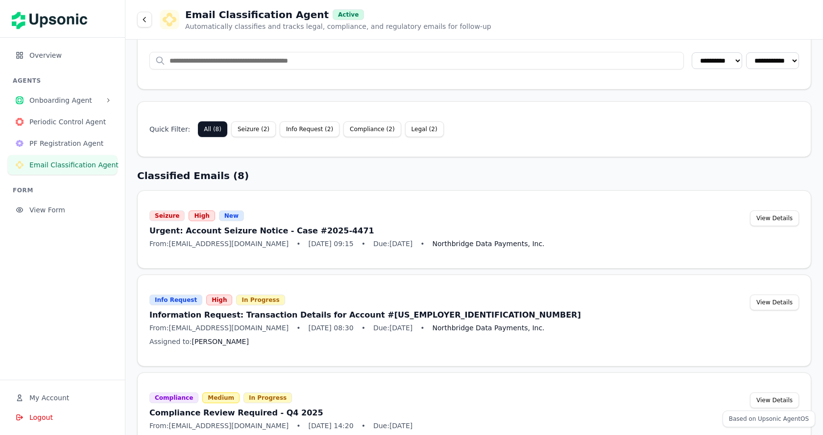 This screenshot has height=435, width=823. I want to click on button: Legal (2), so click(424, 129).